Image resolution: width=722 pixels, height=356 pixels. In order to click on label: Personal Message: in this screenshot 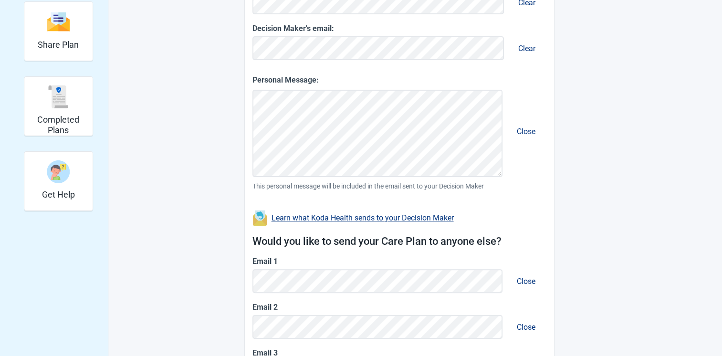, I will do `click(400, 80)`.